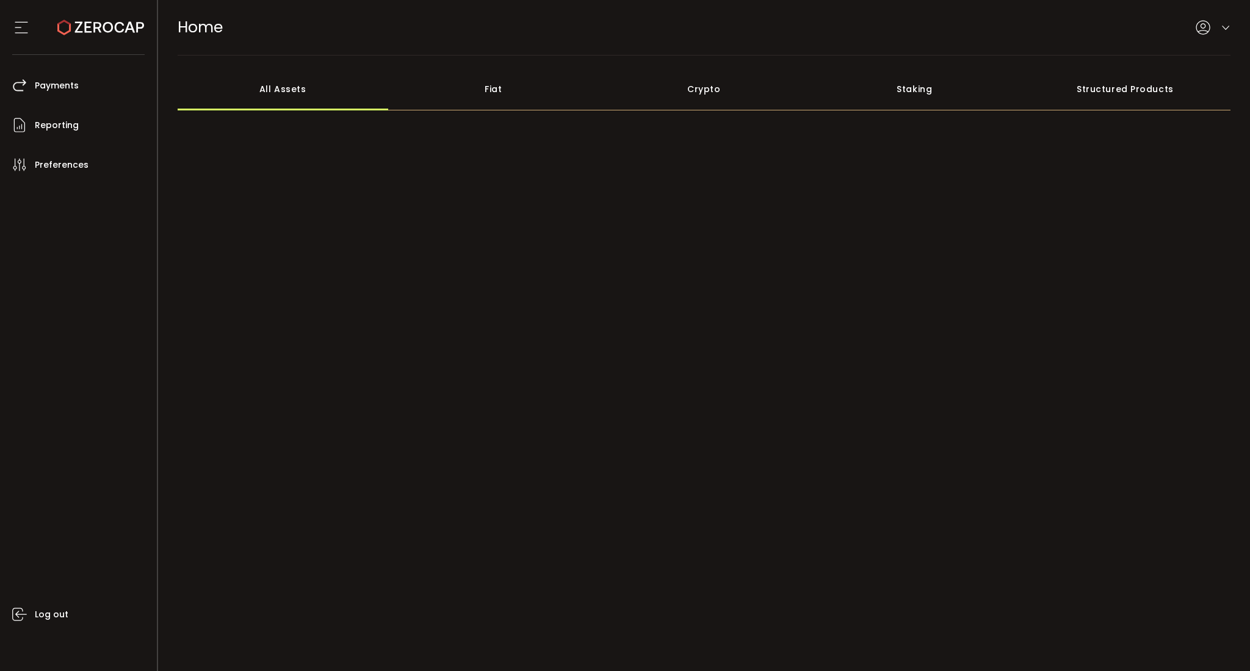 This screenshot has width=1250, height=671. I want to click on span: Payments, so click(57, 85).